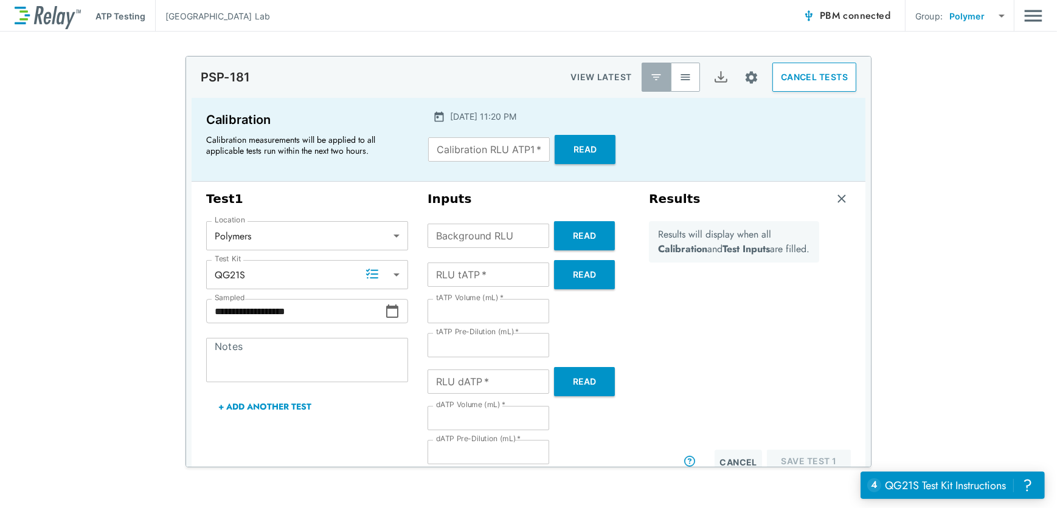 This screenshot has width=1057, height=508. I want to click on b: Calibration, so click(683, 249).